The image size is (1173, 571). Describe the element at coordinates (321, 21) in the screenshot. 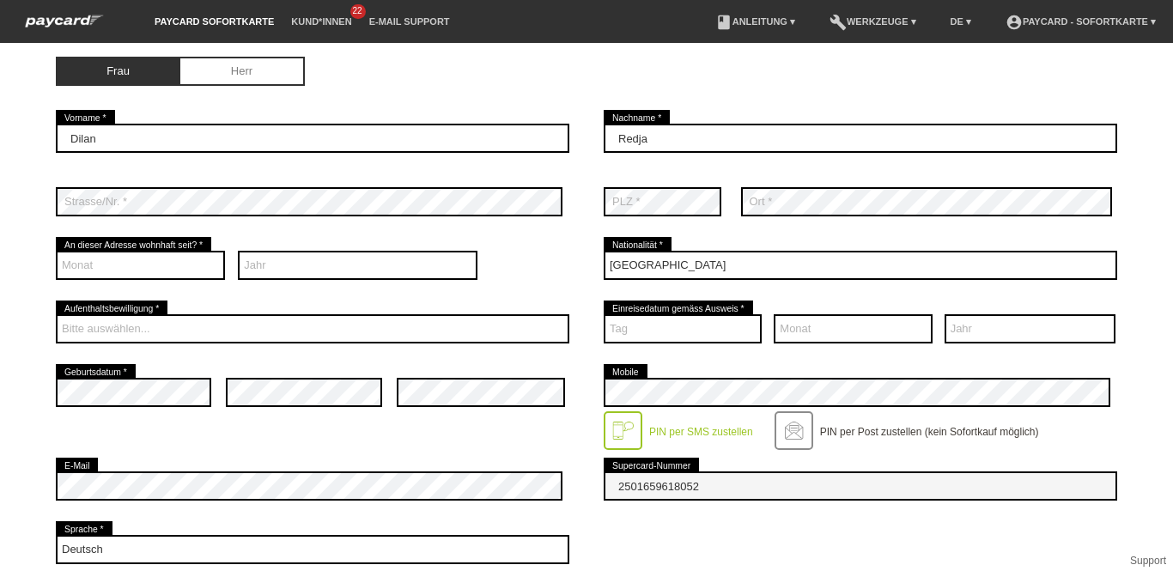

I see `a: Kund*innen` at that location.